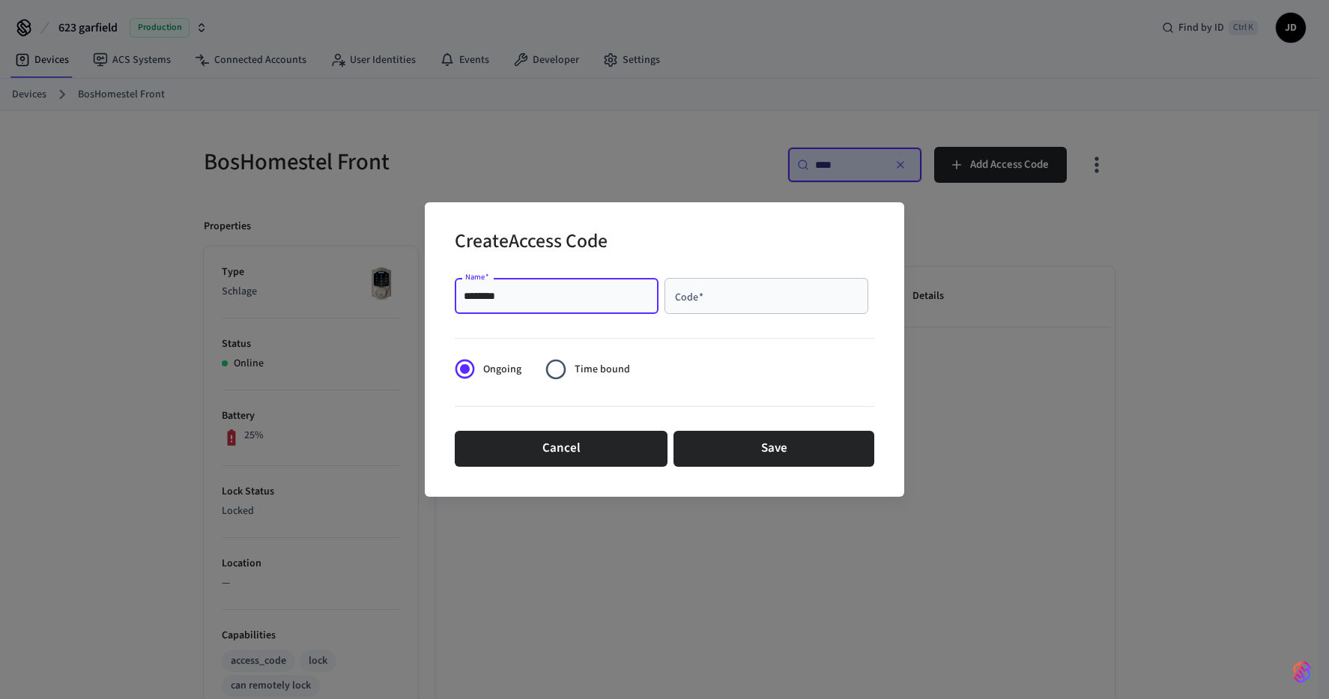  Describe the element at coordinates (1302, 672) in the screenshot. I see `img: SeamLogoGradient.69752ec5.svg` at that location.